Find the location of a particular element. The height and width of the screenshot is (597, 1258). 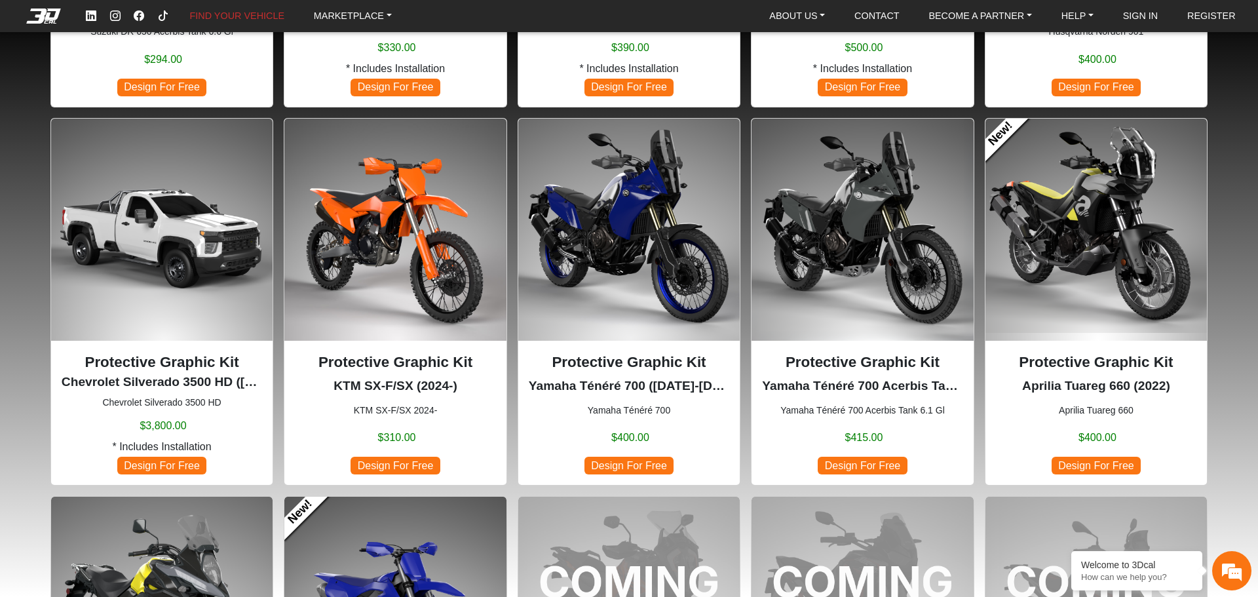

a: SIGN IN is located at coordinates (1141, 16).